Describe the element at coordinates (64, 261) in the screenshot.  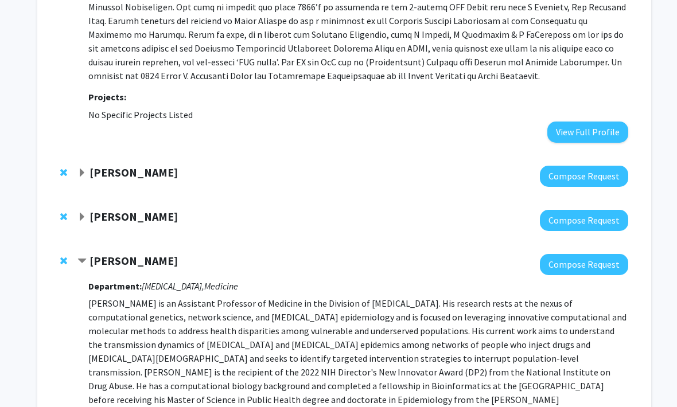
I see `span: Remove Steven Clipman from bookmarks` at that location.